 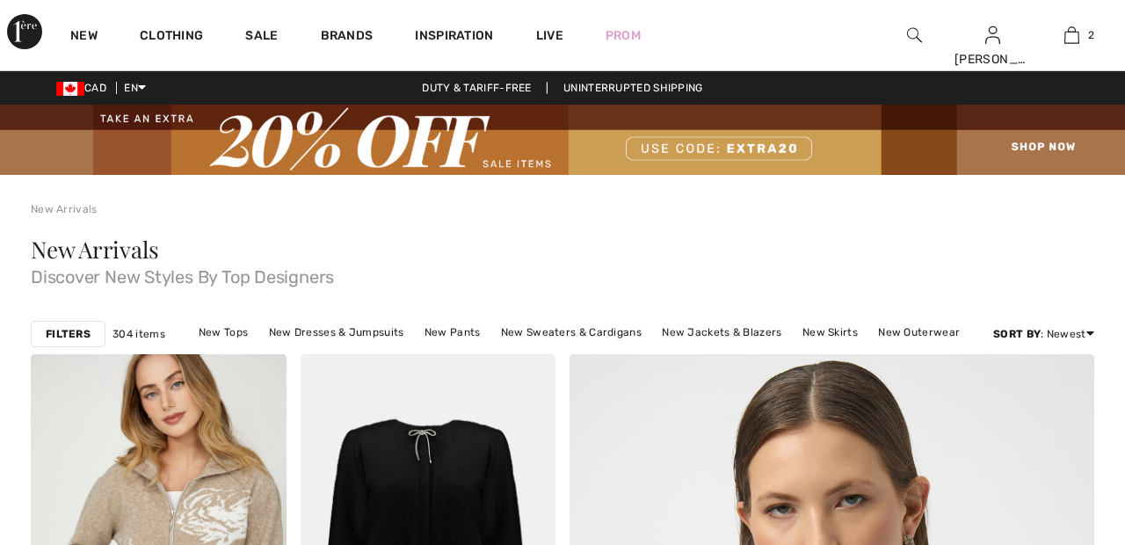 What do you see at coordinates (261, 37) in the screenshot?
I see `a: Sale` at bounding box center [261, 37].